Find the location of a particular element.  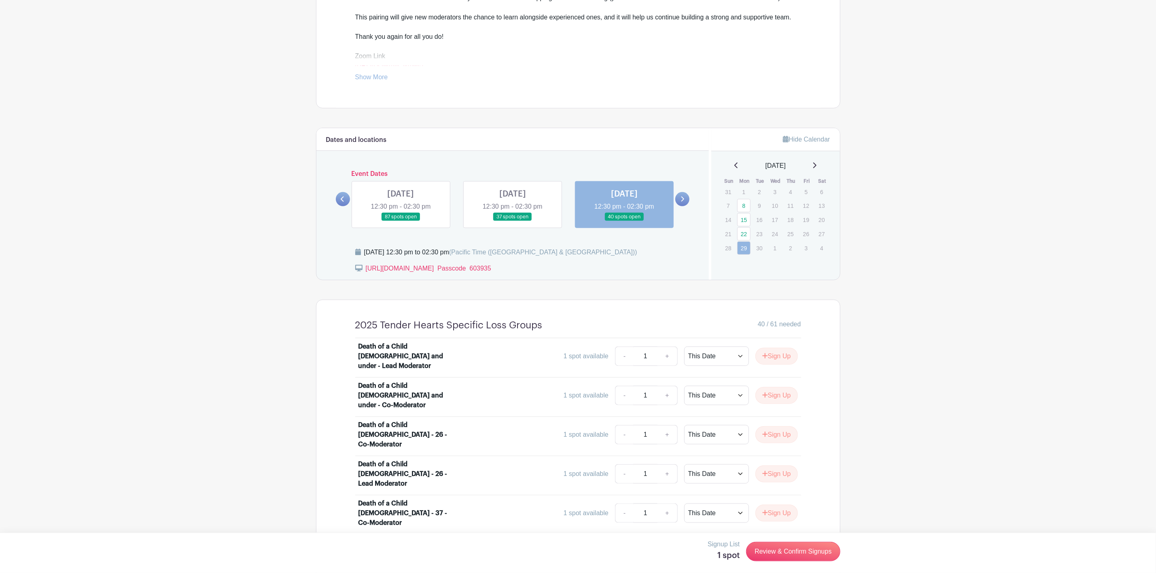

h6: Dates and locations is located at coordinates (356, 140).